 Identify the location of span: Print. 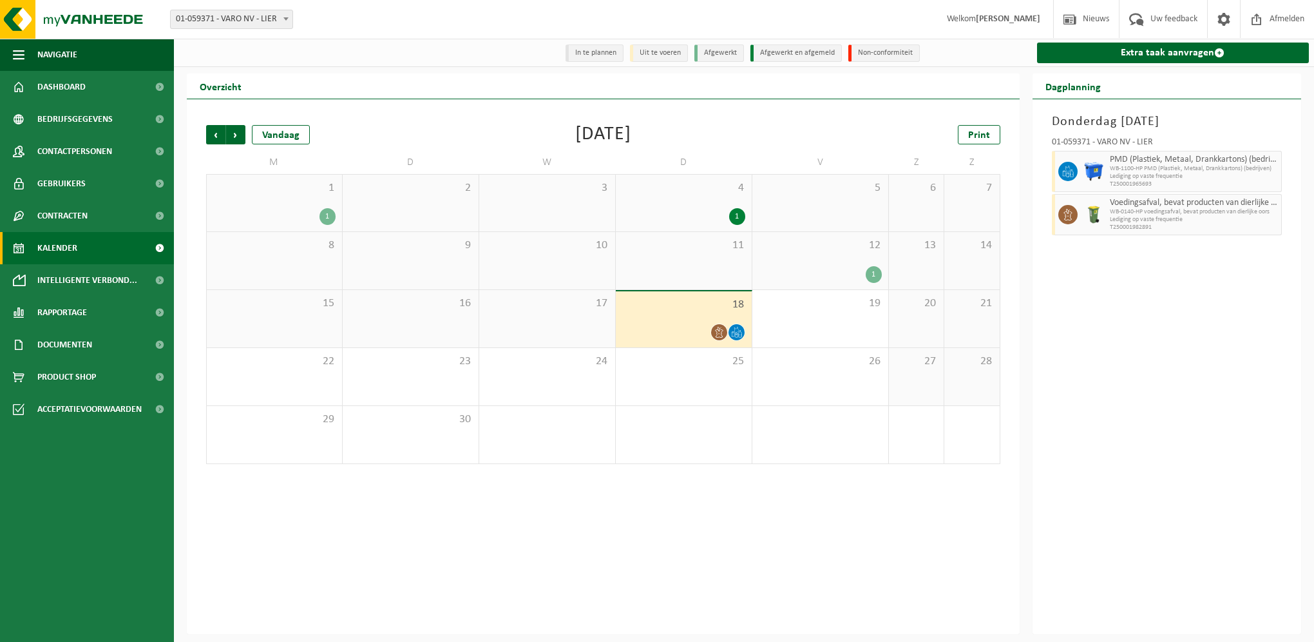
(979, 135).